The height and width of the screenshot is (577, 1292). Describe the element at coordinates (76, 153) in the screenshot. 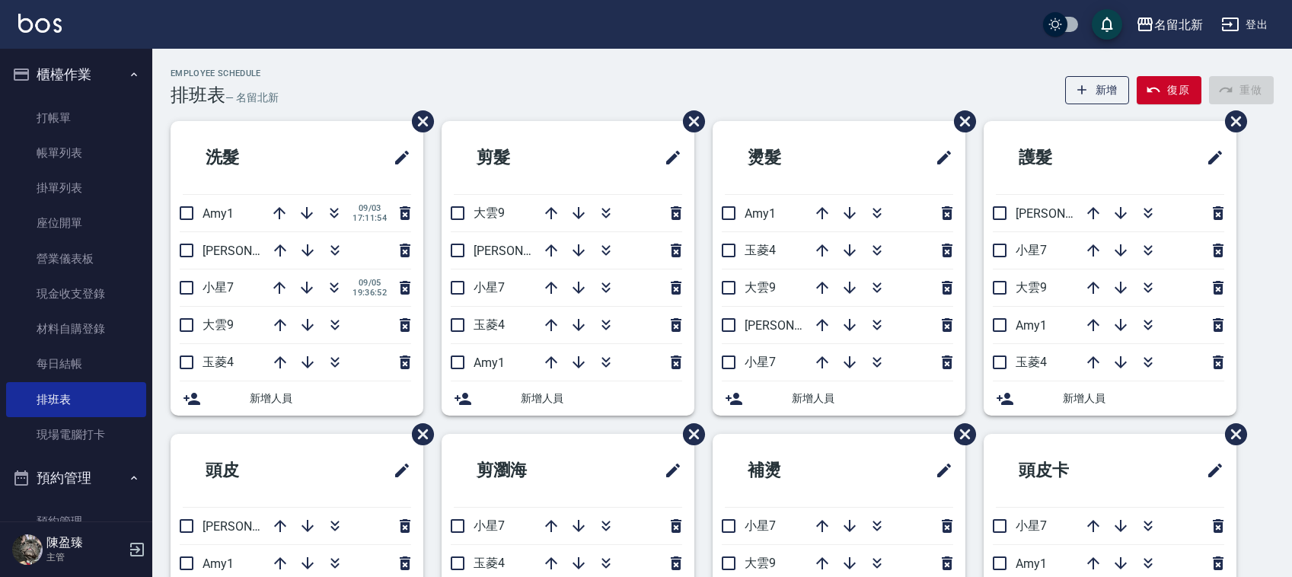

I see `a: 帳單列表` at that location.